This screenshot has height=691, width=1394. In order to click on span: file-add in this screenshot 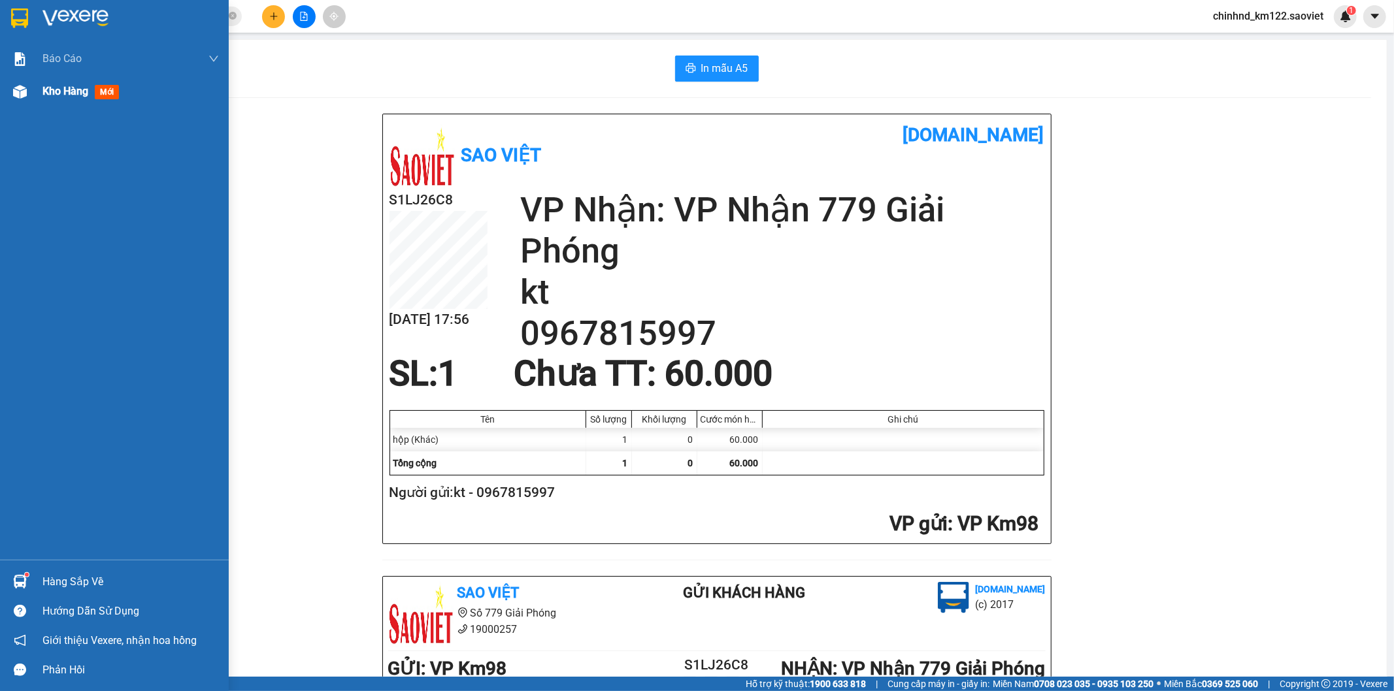, I will do `click(304, 16)`.